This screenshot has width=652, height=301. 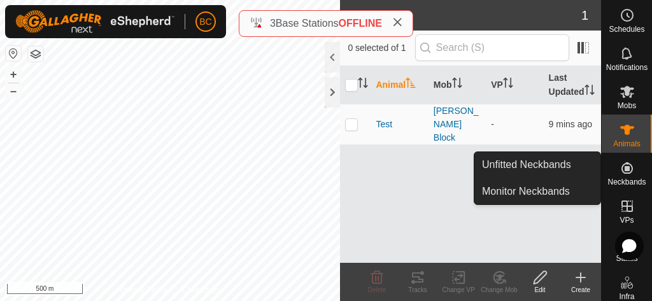 I want to click on th: Animal, so click(x=399, y=85).